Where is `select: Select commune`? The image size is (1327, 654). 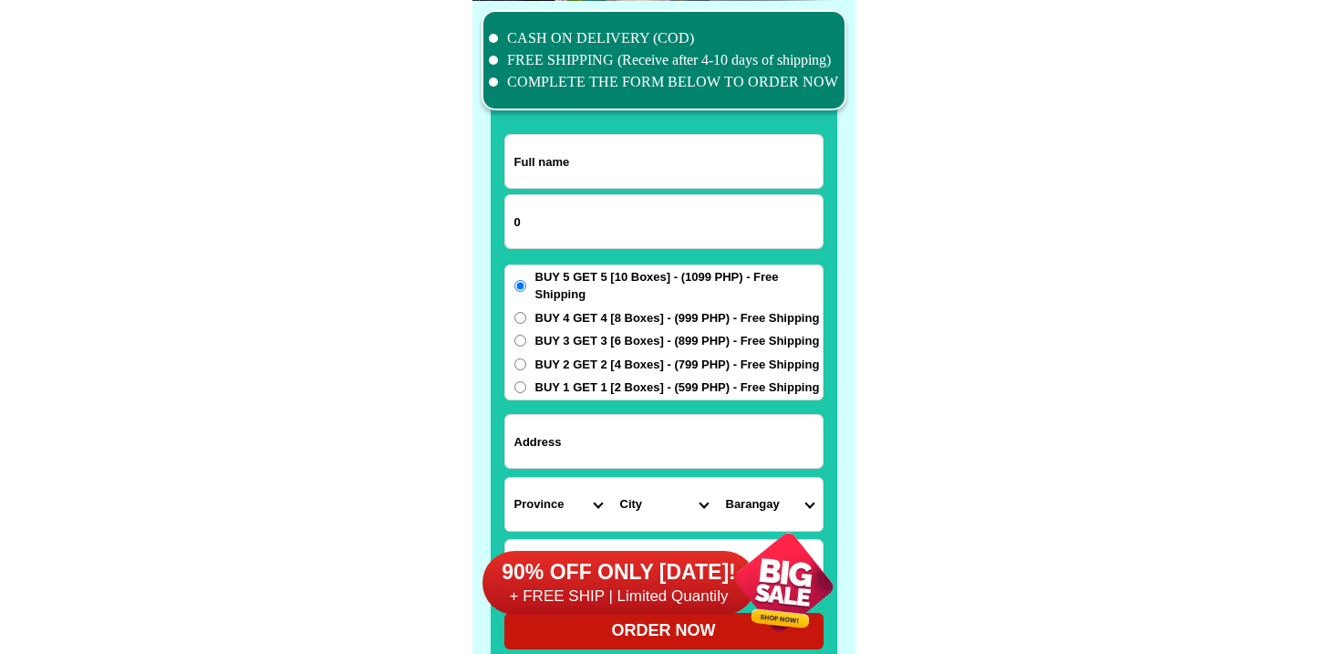
select: Select commune is located at coordinates (770, 504).